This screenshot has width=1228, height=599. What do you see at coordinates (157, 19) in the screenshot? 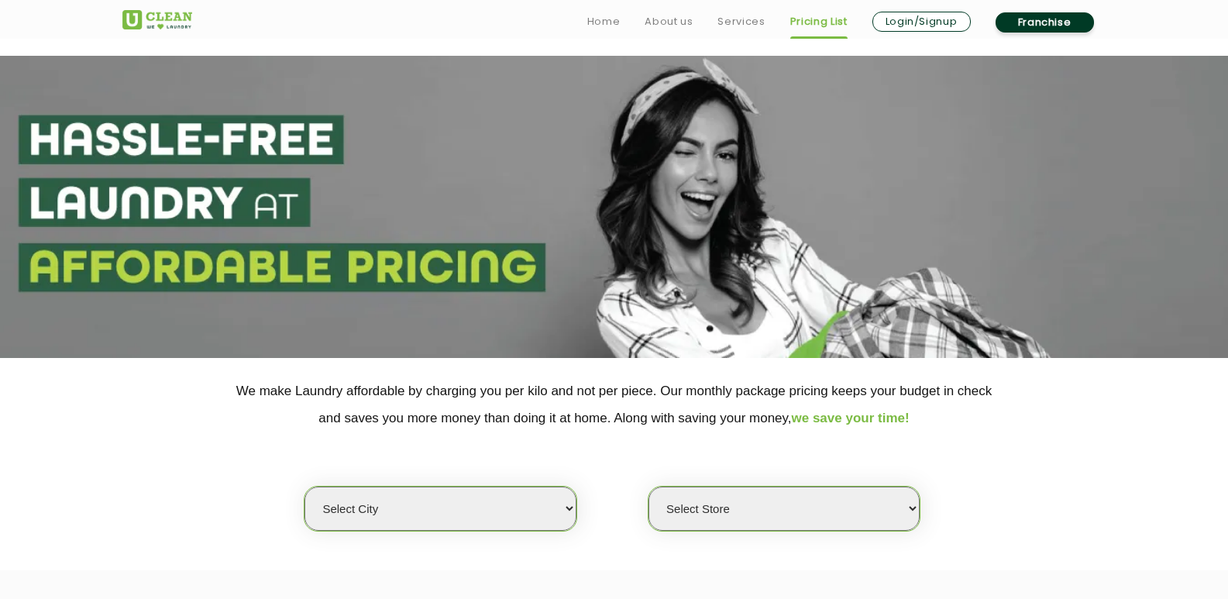
I see `img: UClean Laundry and Dry Cleaning` at bounding box center [157, 19].